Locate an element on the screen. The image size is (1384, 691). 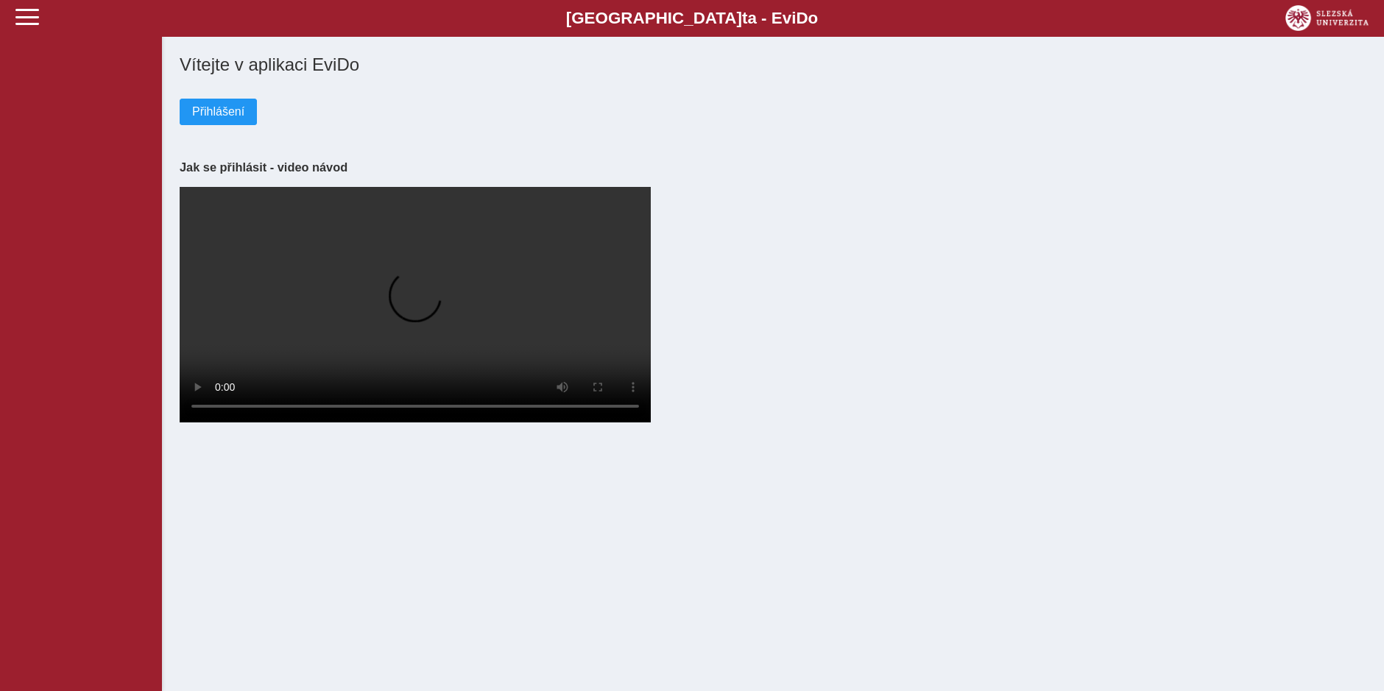
span: o is located at coordinates (813, 18).